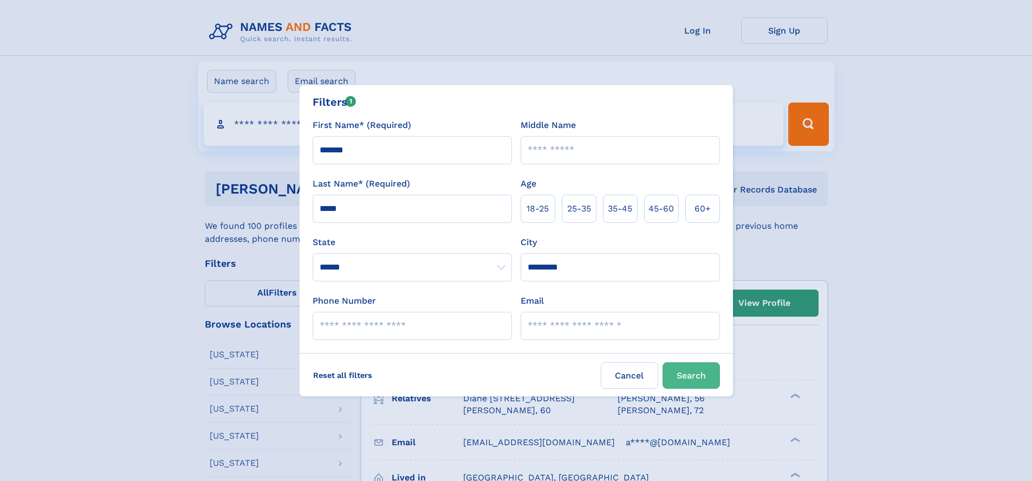 This screenshot has width=1032, height=481. I want to click on button: Search, so click(691, 375).